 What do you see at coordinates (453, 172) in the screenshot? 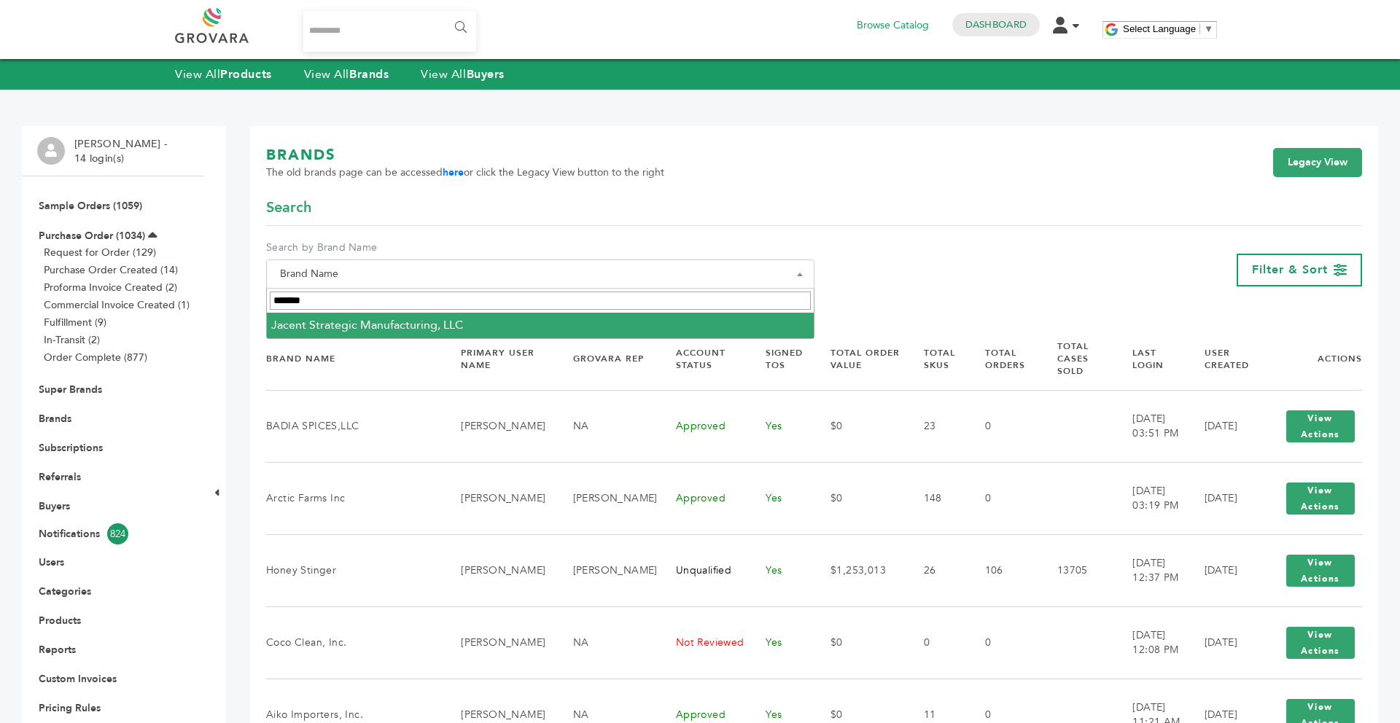
I see `a: here` at bounding box center [453, 172].